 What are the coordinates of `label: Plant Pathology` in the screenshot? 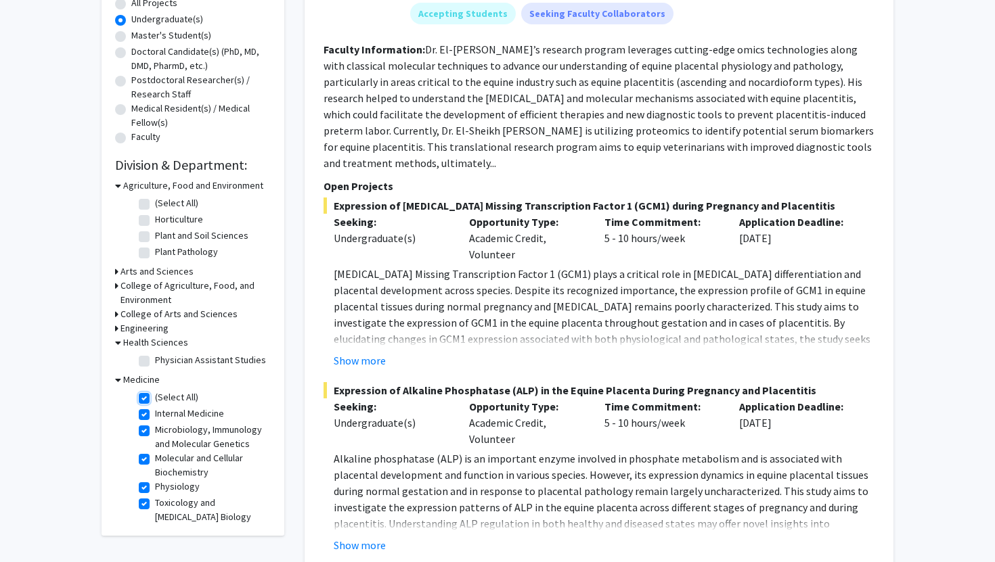 It's located at (186, 252).